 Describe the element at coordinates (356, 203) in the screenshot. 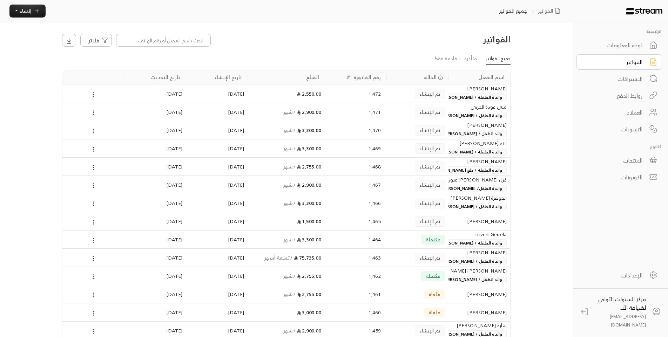

I see `div: 1,466` at that location.